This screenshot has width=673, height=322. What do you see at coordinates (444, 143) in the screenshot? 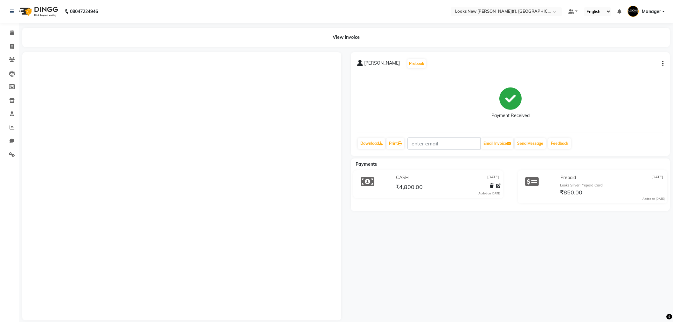
I see `input: enter email` at bounding box center [444, 143].